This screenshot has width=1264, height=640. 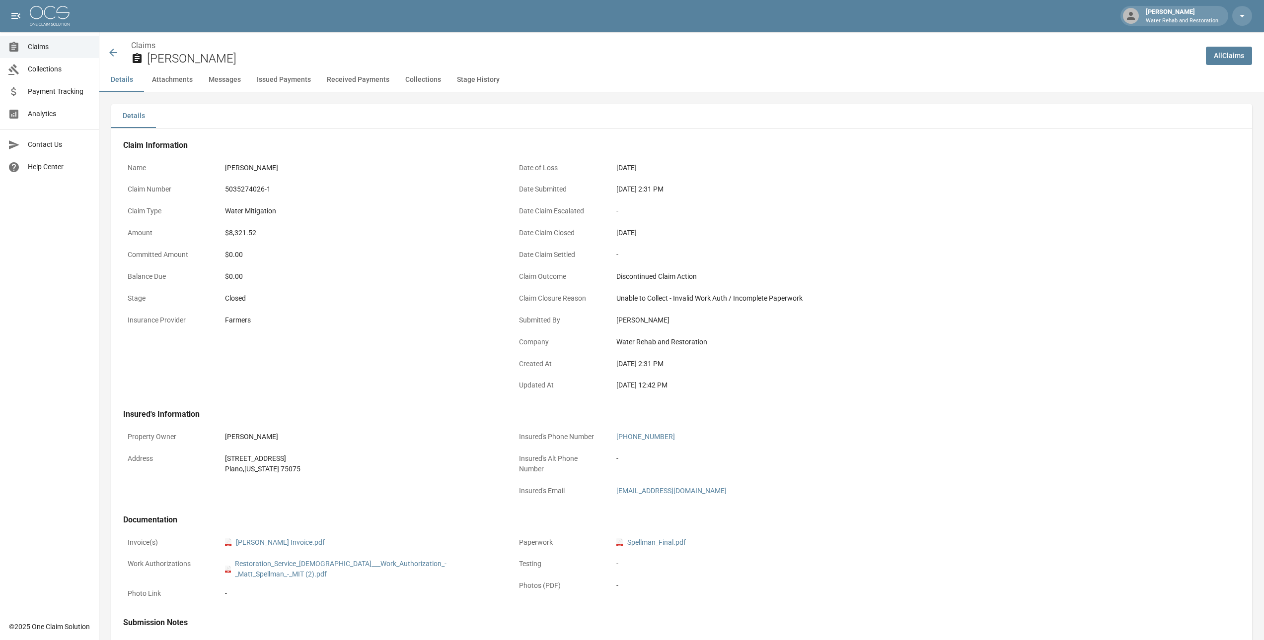 I want to click on span: Claims, so click(x=59, y=47).